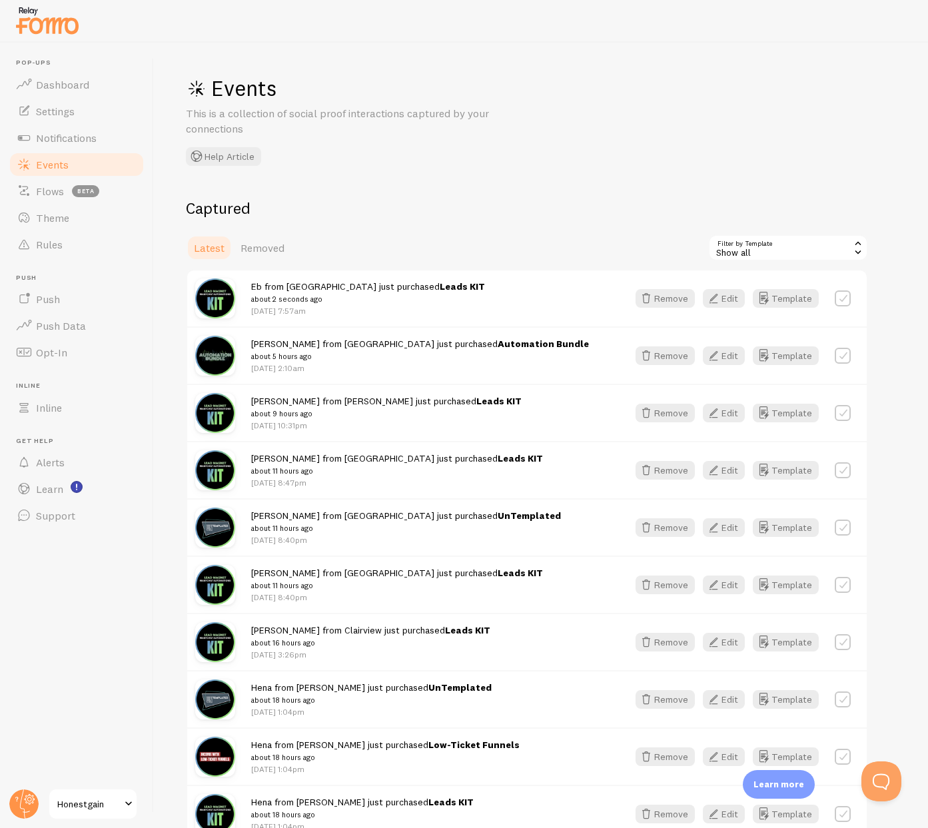 The height and width of the screenshot is (828, 928). Describe the element at coordinates (215, 700) in the screenshot. I see `img: MOyHSvZ6RTW1x2v0y95t` at that location.